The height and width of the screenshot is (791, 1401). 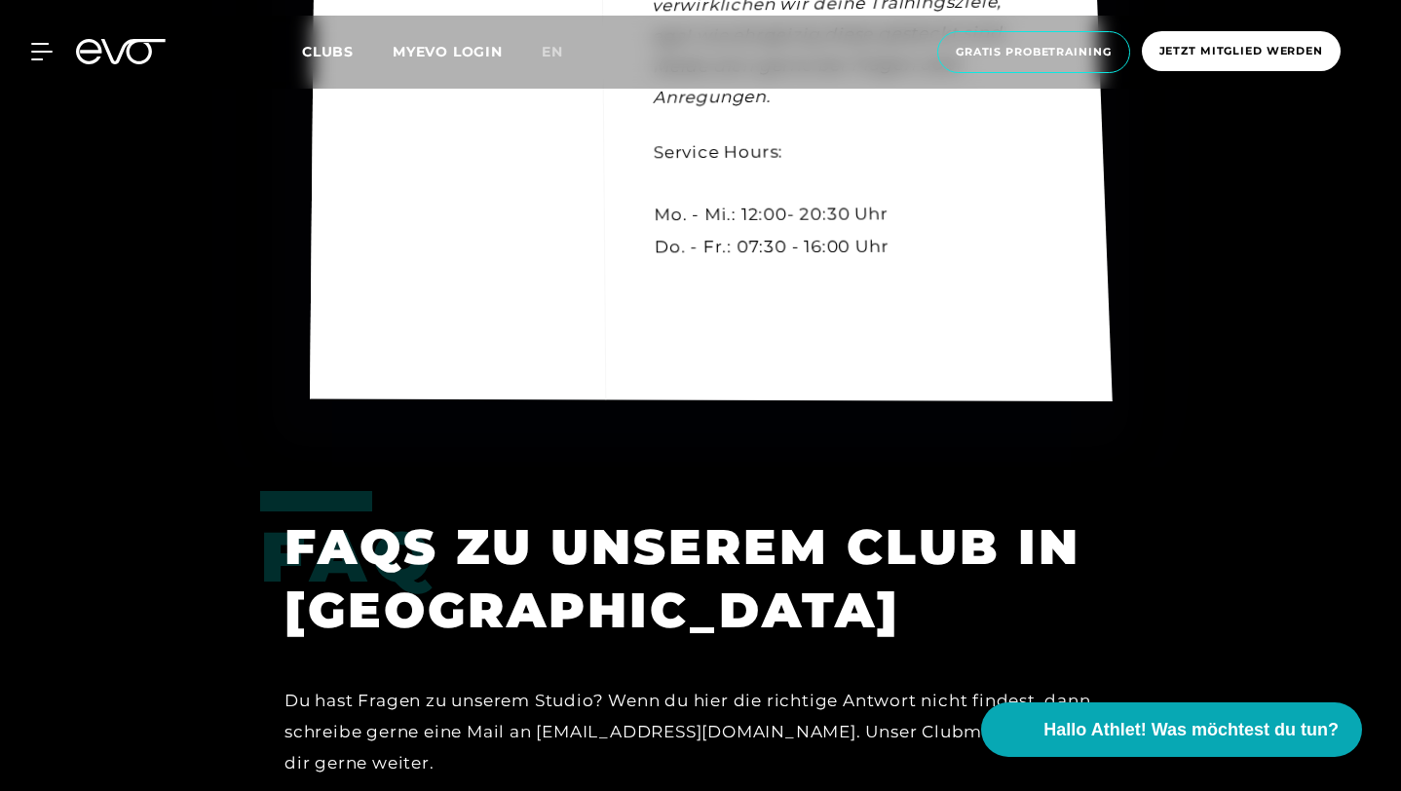 I want to click on span: Clubs, so click(x=327, y=52).